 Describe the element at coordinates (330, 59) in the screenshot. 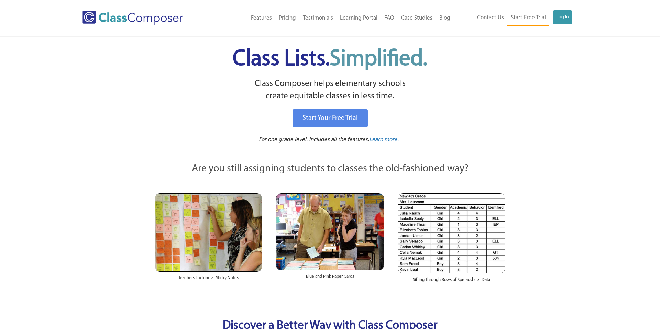

I see `span: Class Lists.` at that location.